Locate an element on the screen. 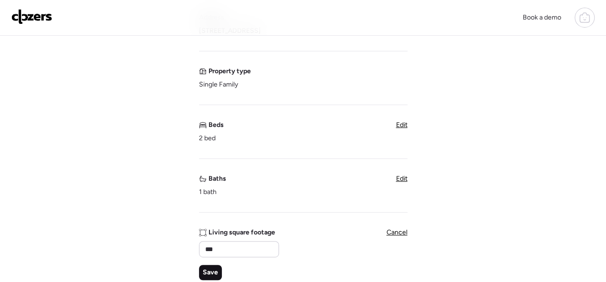  img: Logo is located at coordinates (32, 17).